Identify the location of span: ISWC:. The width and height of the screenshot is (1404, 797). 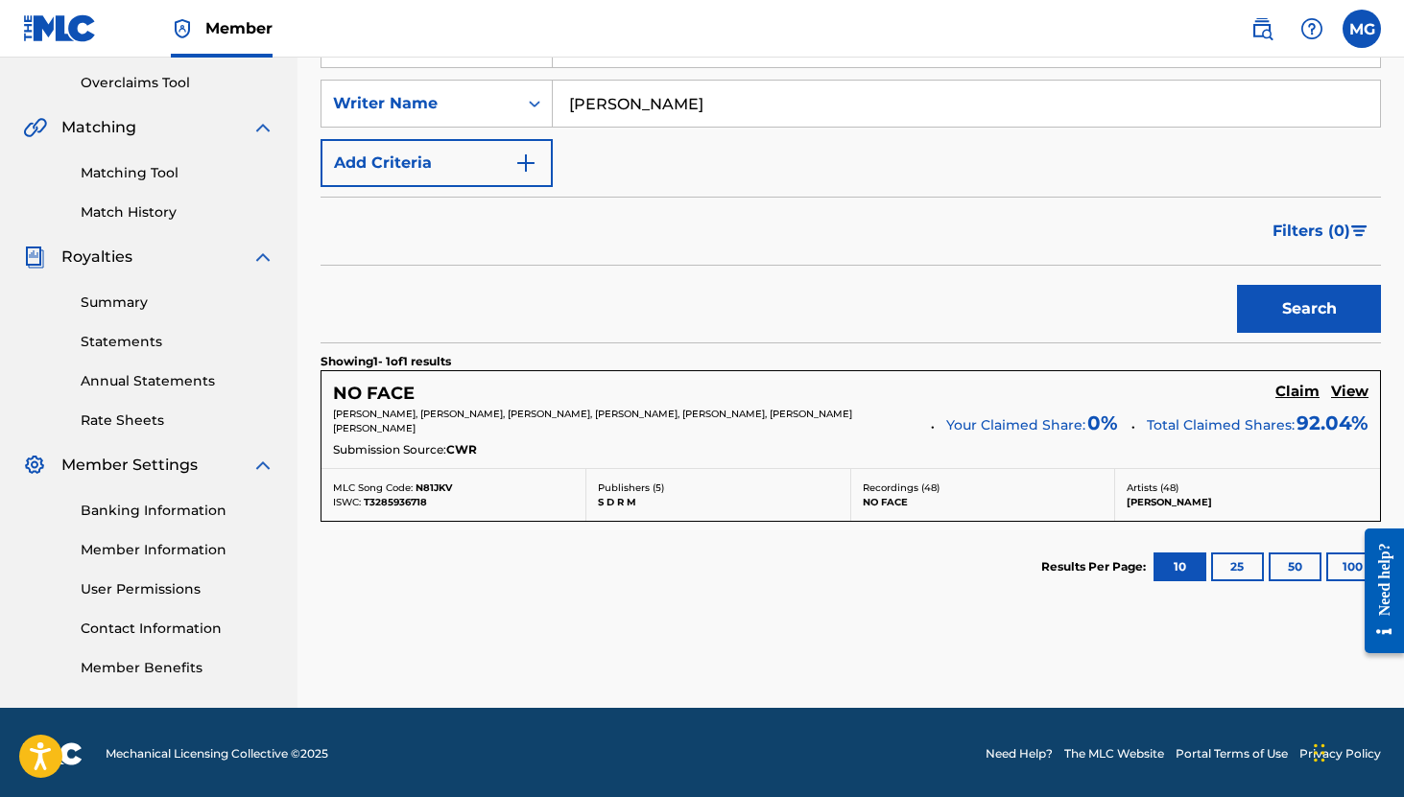
(346, 502).